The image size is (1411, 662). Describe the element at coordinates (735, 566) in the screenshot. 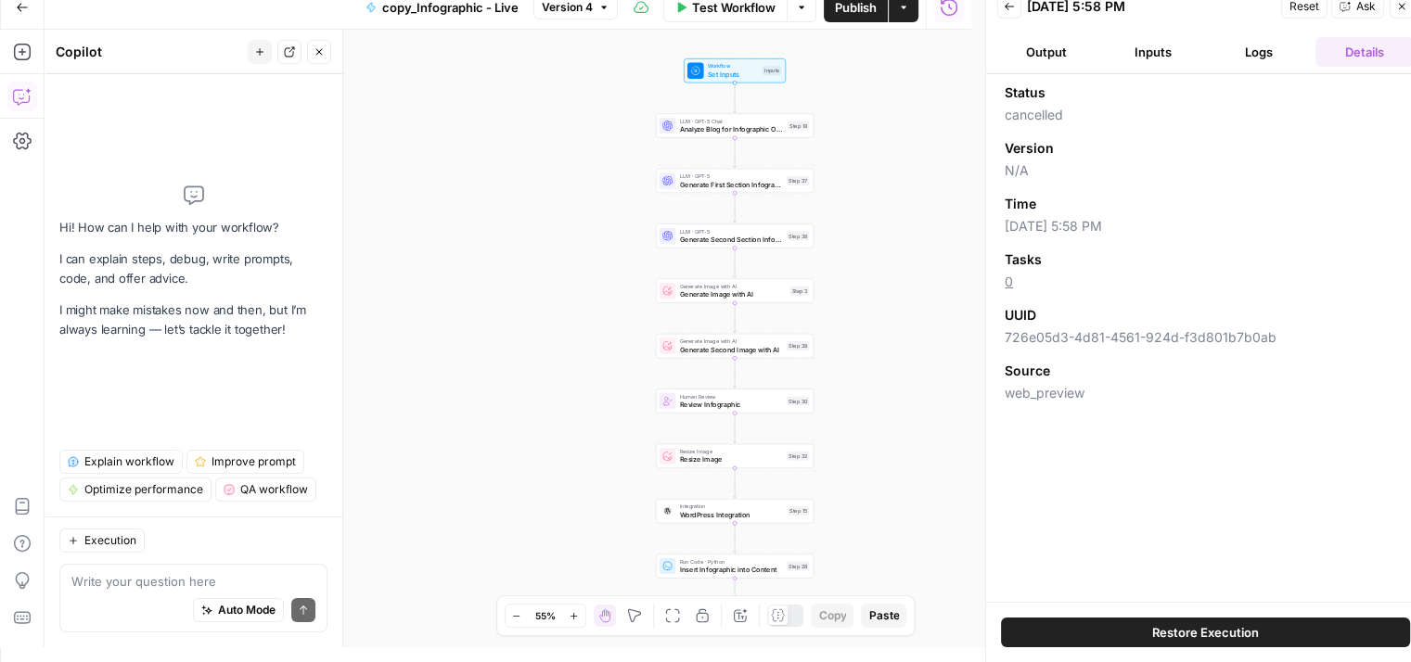

I see `div: Run Code · PythonInsert Infographic into ContentStep 28` at that location.